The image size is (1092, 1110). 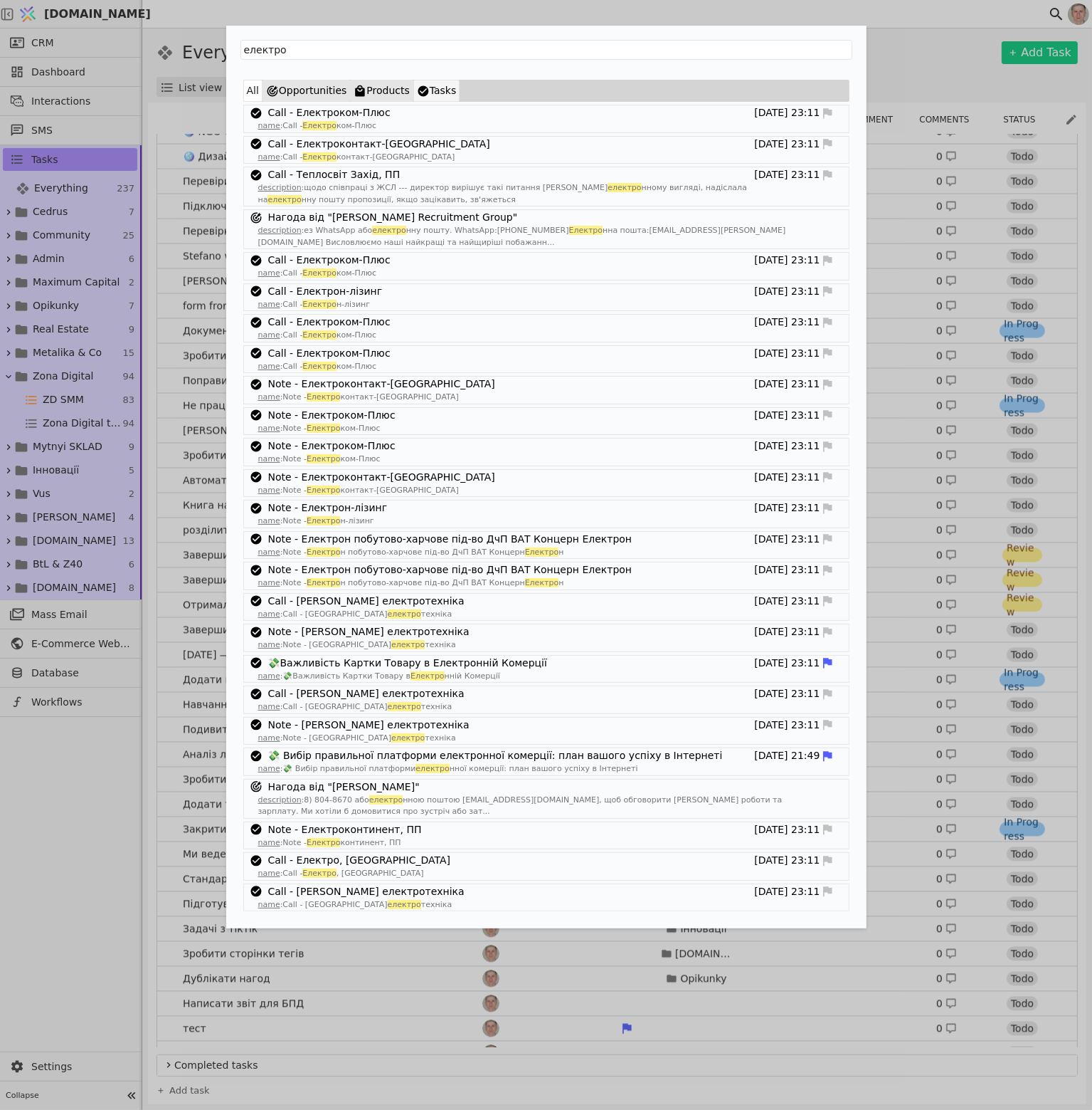 What do you see at coordinates (408, 663) in the screenshot?
I see `a: 💸Важливість Картки Товару в Електронній Комерції` at bounding box center [408, 663].